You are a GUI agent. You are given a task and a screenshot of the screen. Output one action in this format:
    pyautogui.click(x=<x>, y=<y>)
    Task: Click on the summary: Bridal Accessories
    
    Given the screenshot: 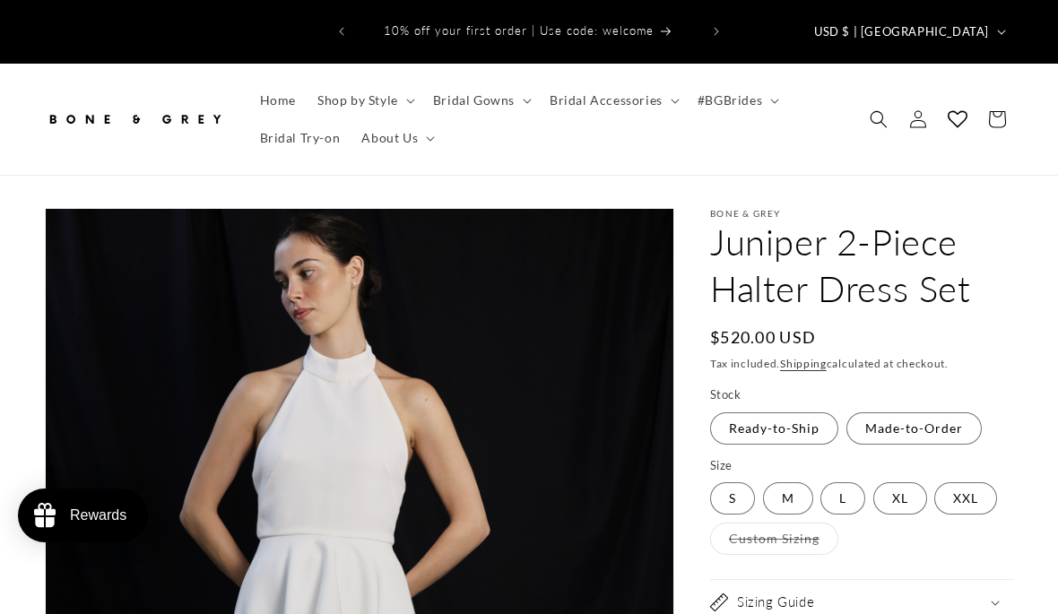 What is the action you would take?
    pyautogui.click(x=612, y=100)
    